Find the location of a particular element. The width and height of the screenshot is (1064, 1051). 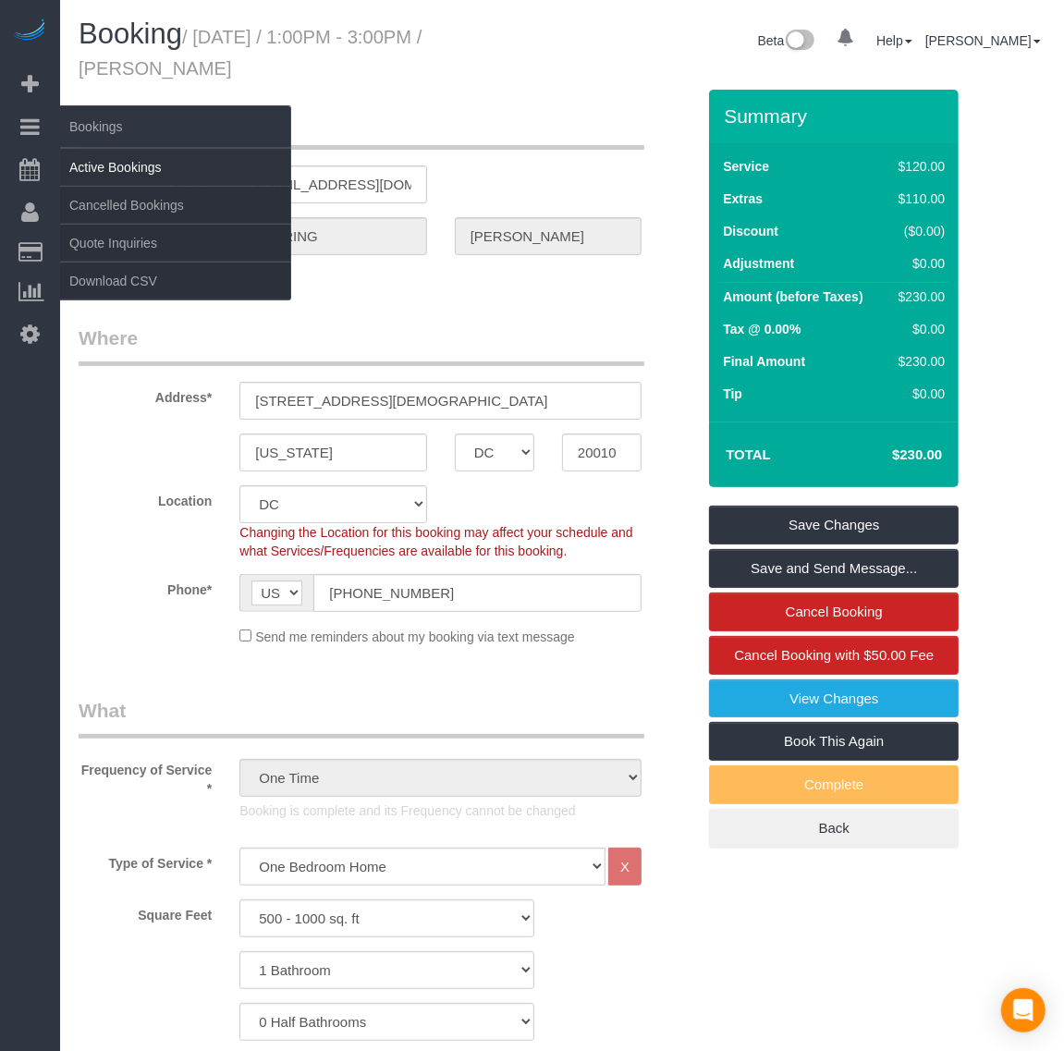

div: Open Intercom Messenger is located at coordinates (1023, 1010).